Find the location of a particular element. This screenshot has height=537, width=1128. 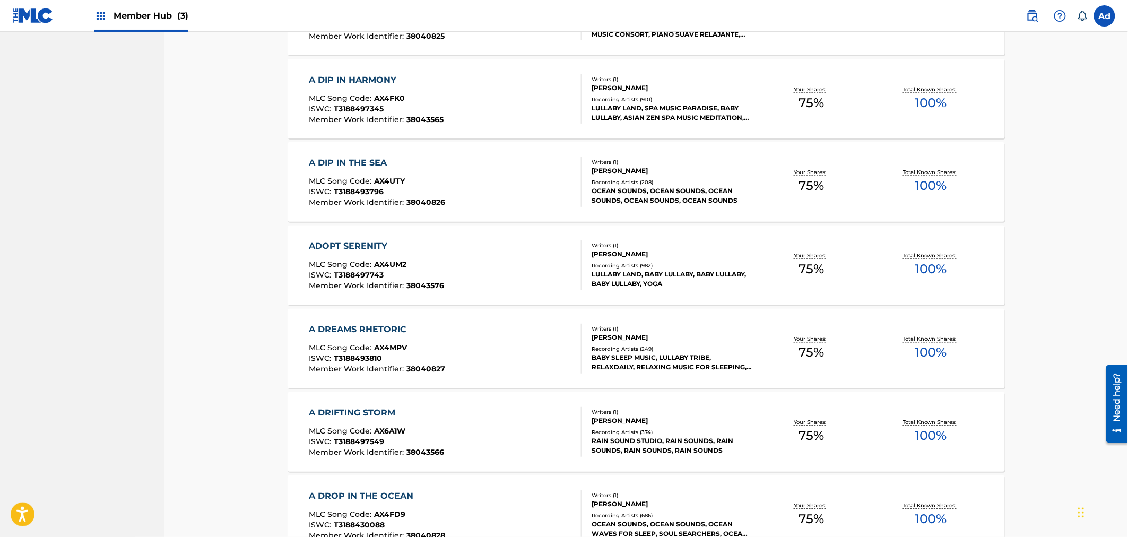

span: Member Hub is located at coordinates (151, 15).